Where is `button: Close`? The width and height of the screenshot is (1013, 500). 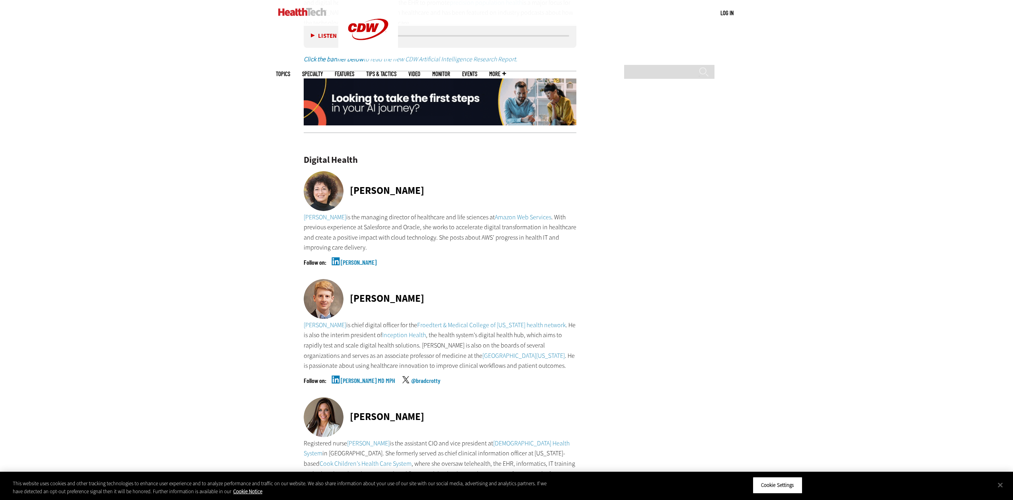 button: Close is located at coordinates (1000, 485).